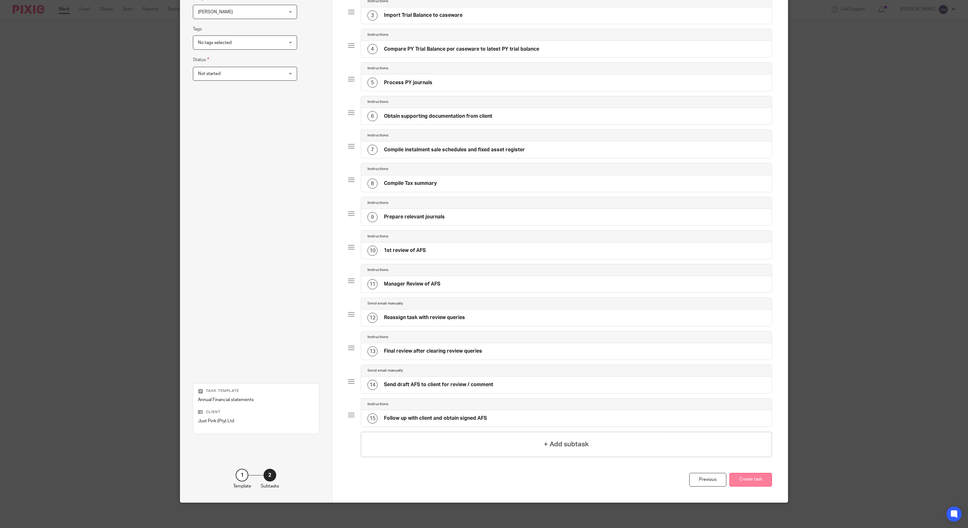 The width and height of the screenshot is (968, 528). What do you see at coordinates (372, 184) in the screenshot?
I see `div: 8` at bounding box center [372, 184].